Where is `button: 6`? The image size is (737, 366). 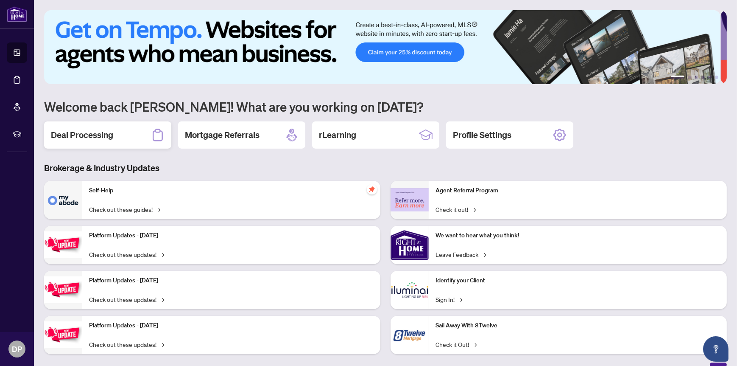 button: 6 is located at coordinates (717, 77).